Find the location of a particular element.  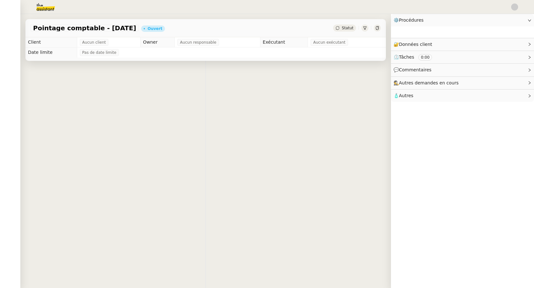

td: Owner is located at coordinates (158, 42).